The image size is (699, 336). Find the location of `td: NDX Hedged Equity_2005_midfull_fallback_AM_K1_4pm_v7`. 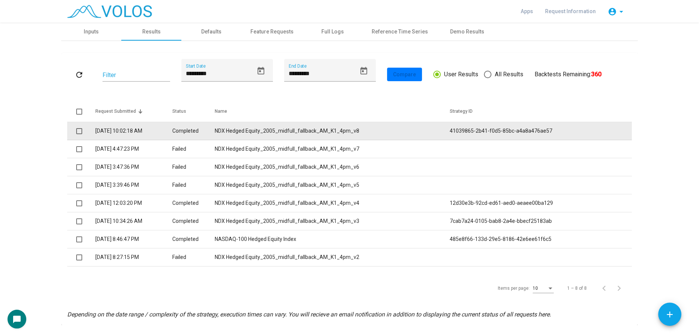

td: NDX Hedged Equity_2005_midfull_fallback_AM_K1_4pm_v7 is located at coordinates (332, 149).